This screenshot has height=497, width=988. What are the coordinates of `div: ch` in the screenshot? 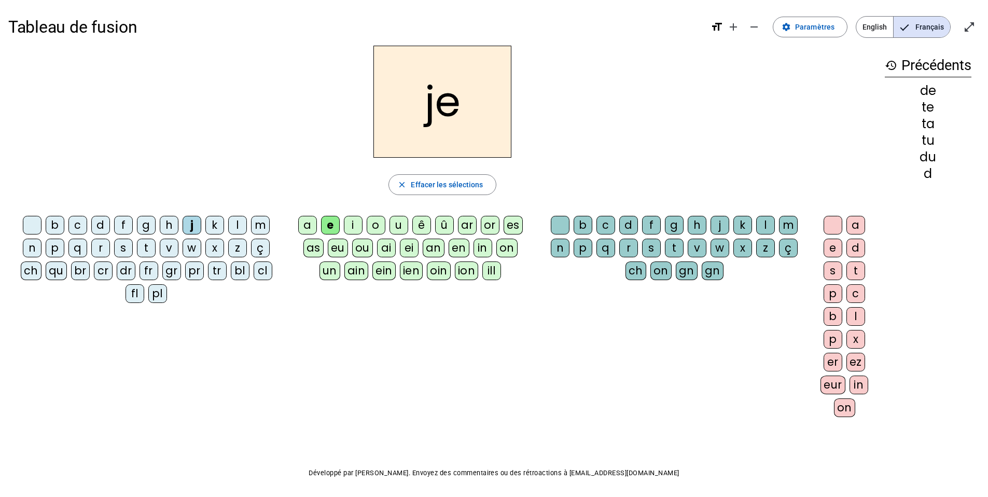 It's located at (31, 271).